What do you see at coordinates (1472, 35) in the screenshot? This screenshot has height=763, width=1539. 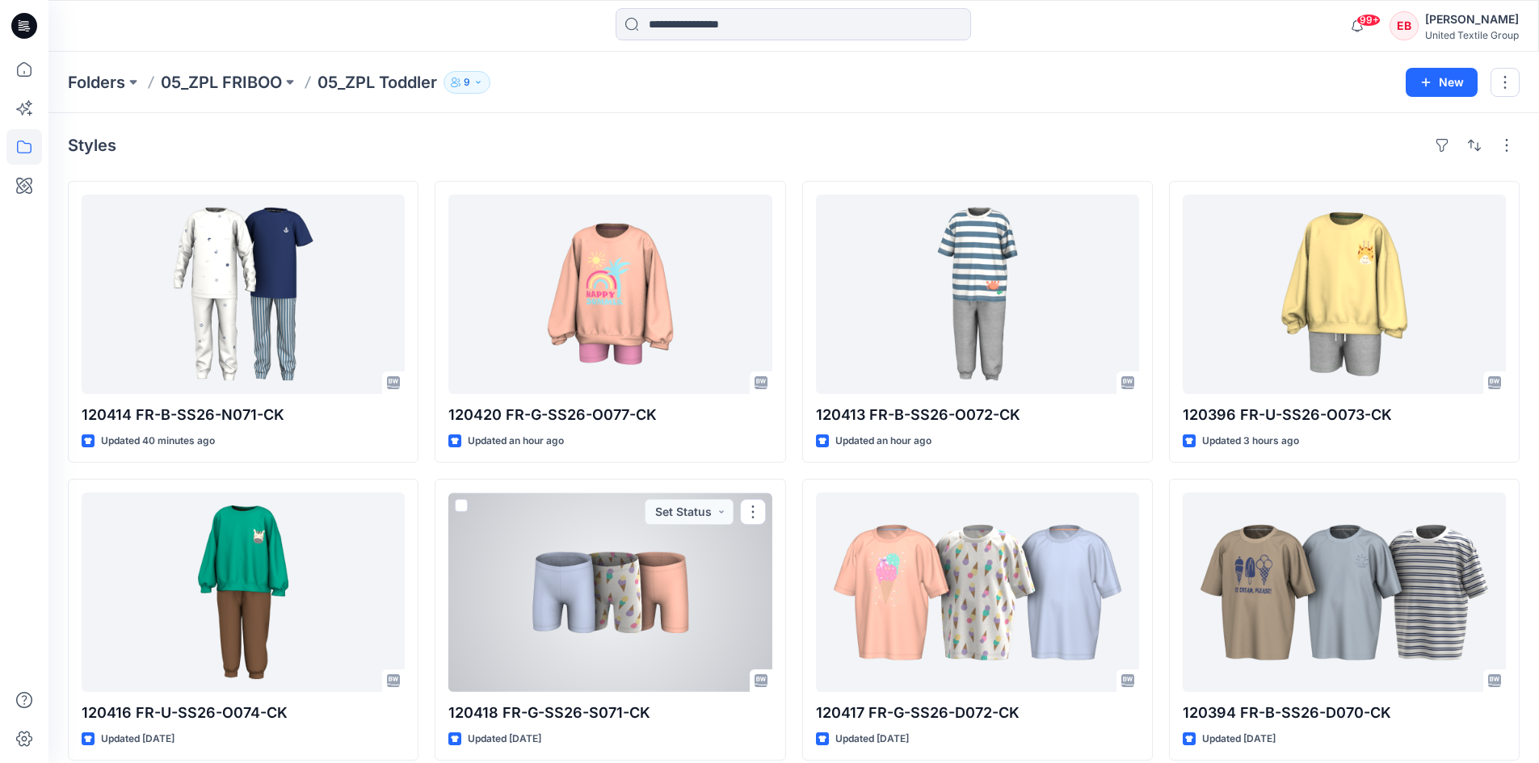 I see `div: United Textile Group` at bounding box center [1472, 35].